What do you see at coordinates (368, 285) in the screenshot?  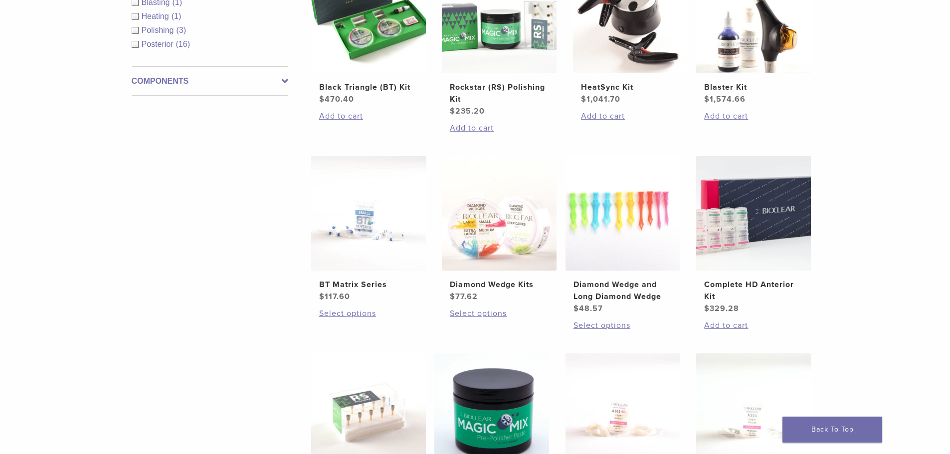 I see `h2: BT Matrix Series` at bounding box center [368, 285].